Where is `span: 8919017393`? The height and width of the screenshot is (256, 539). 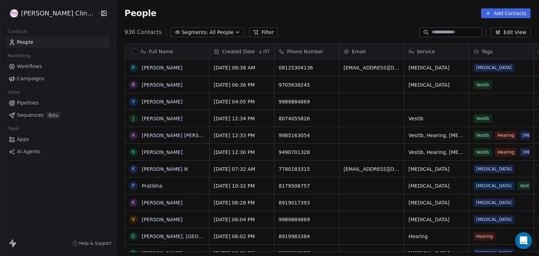
span: 8919017393 is located at coordinates (307, 203).